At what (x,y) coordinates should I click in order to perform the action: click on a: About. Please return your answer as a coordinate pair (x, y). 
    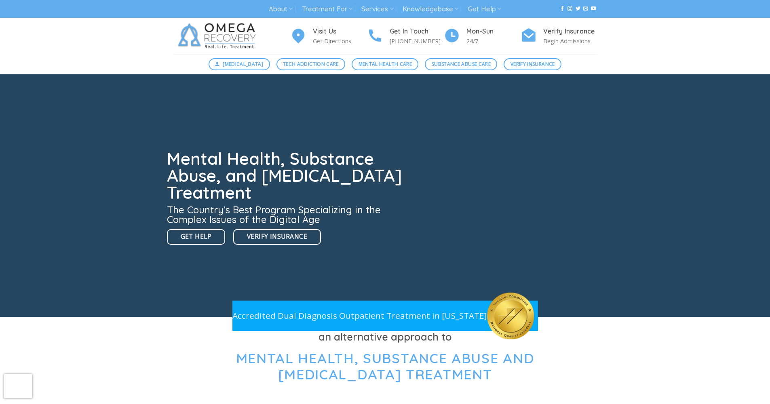
    Looking at the image, I should click on (281, 9).